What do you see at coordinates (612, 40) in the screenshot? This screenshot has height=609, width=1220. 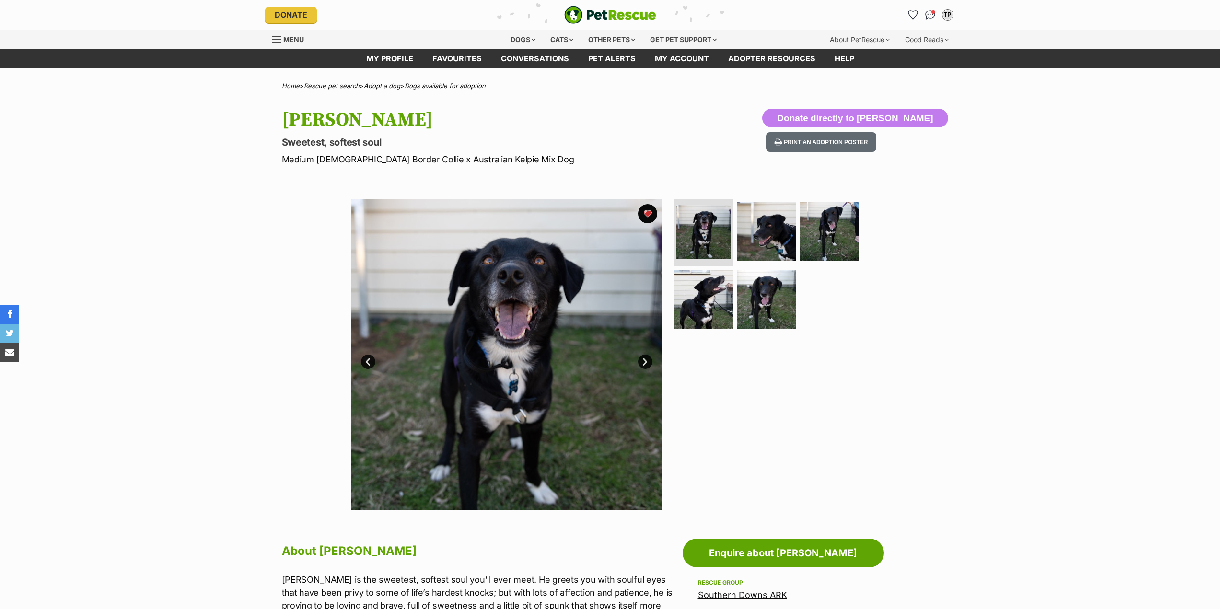 I see `div: Other pets` at bounding box center [612, 40].